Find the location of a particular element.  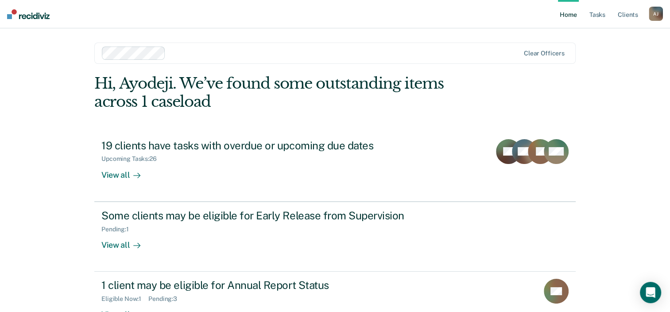

img: Recidiviz is located at coordinates (28, 14).